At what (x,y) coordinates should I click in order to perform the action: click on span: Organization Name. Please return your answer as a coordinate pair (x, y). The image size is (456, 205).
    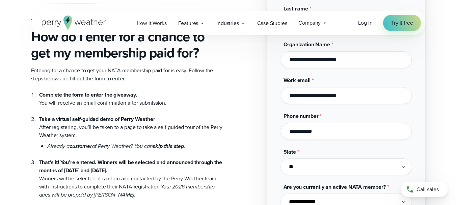
    Looking at the image, I should click on (307, 44).